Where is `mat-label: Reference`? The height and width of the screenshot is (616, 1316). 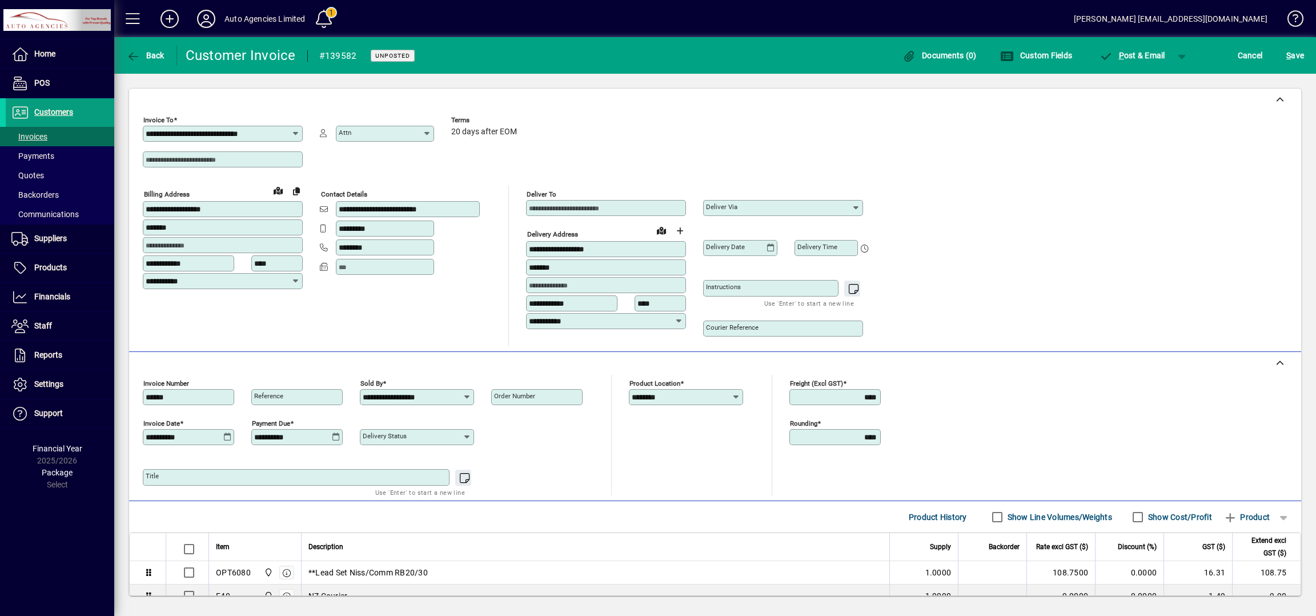 mat-label: Reference is located at coordinates (268, 396).